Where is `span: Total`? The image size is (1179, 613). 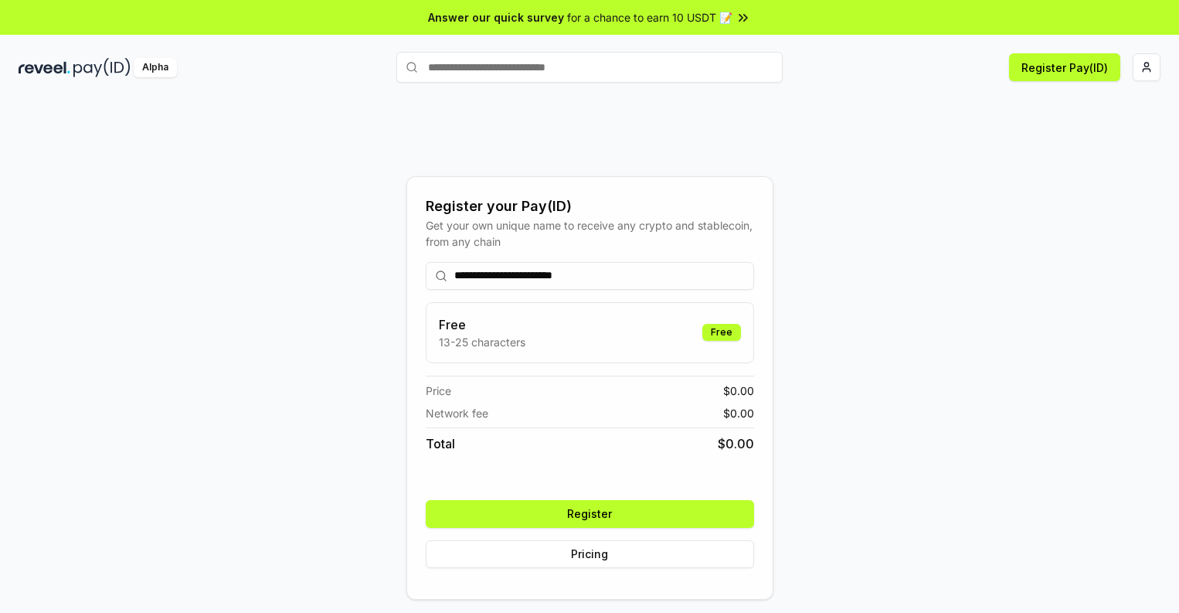 span: Total is located at coordinates (440, 444).